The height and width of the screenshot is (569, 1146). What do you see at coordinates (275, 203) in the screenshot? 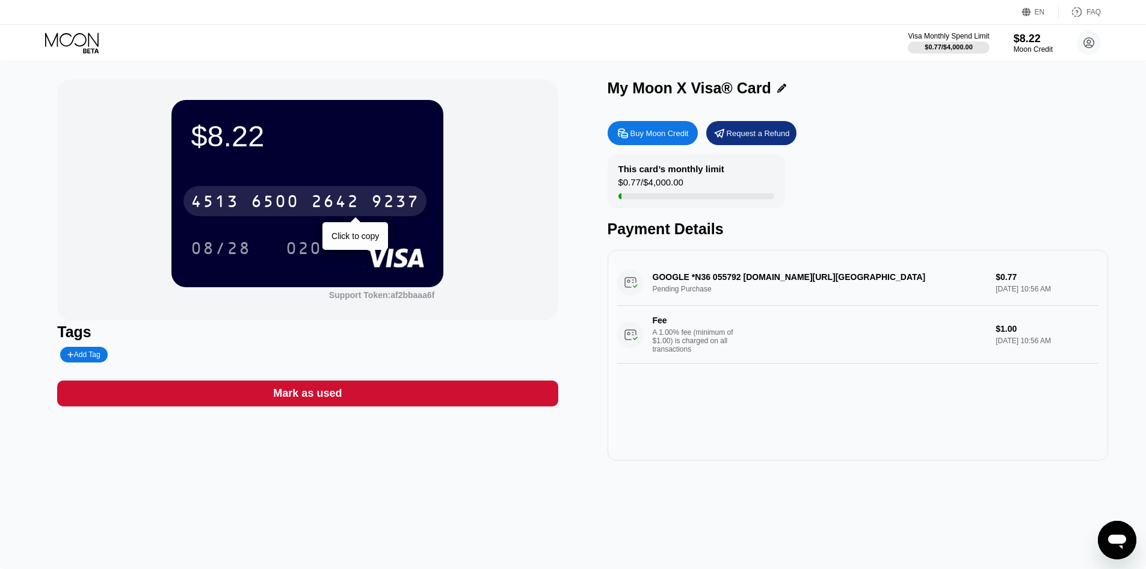
I see `div: 6500` at bounding box center [275, 203].